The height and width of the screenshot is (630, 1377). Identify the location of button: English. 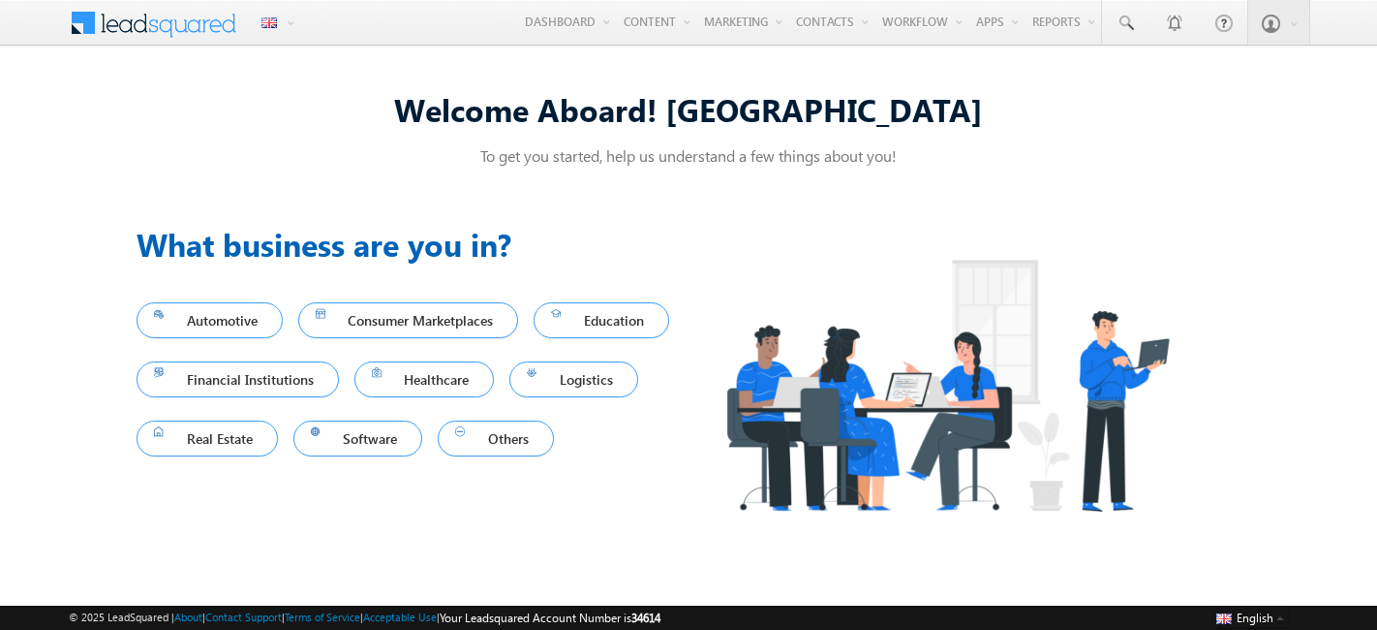
(1250, 617).